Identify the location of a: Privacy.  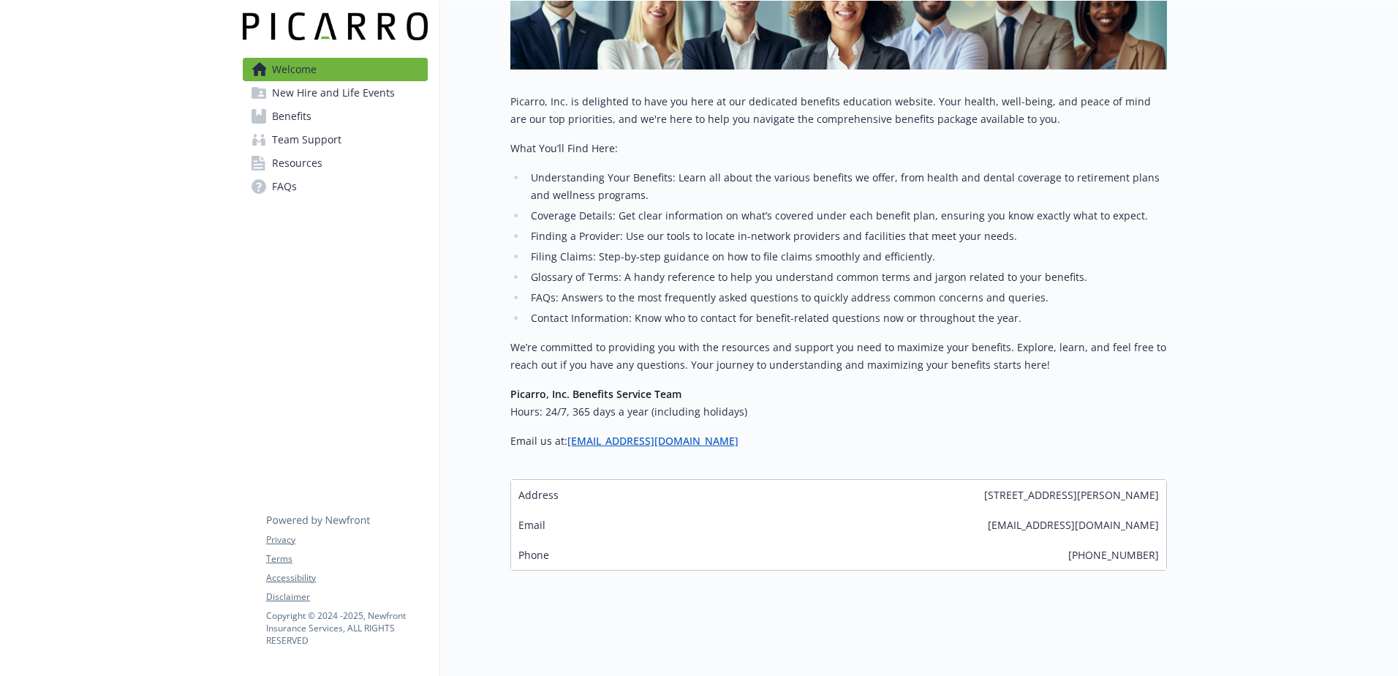
(347, 540).